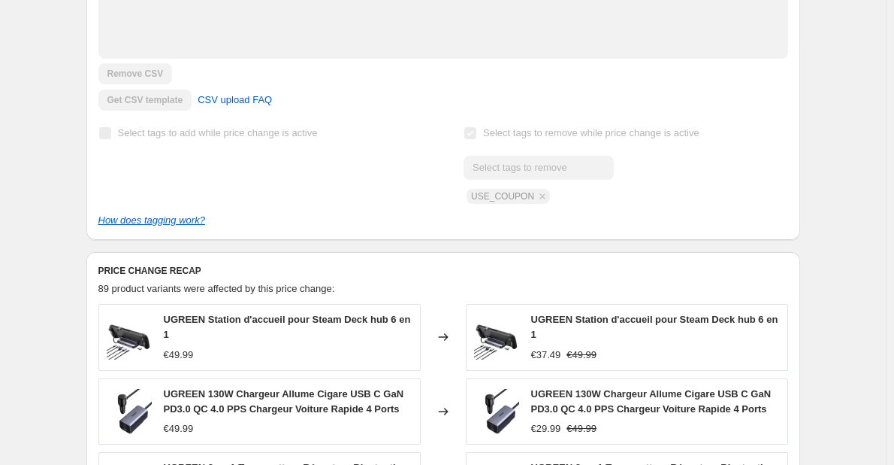  Describe the element at coordinates (539, 168) in the screenshot. I see `input: Select tags to remove` at that location.